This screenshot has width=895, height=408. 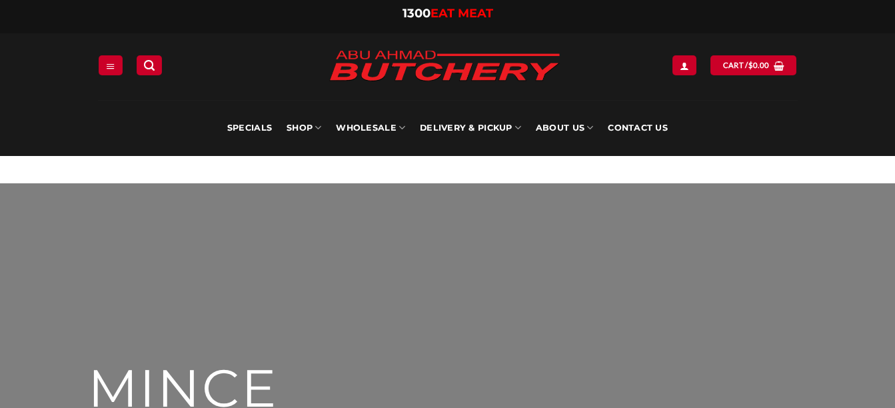 I want to click on a: Delivery & Pickup, so click(x=471, y=128).